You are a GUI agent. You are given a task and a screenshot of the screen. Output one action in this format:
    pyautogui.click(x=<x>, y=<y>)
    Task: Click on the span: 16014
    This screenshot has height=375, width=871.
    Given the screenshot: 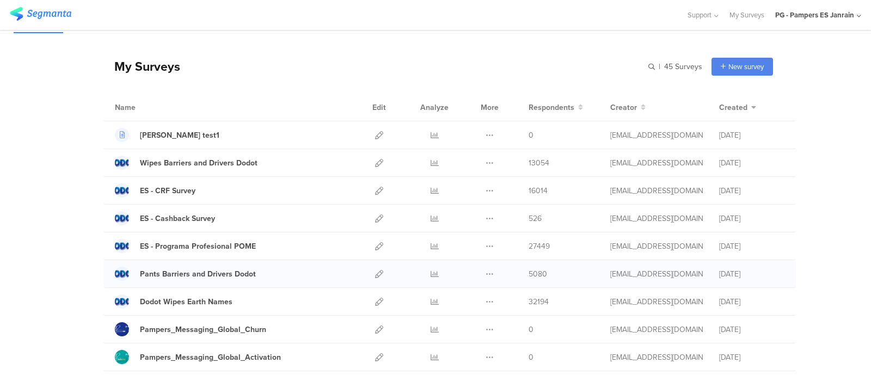 What is the action you would take?
    pyautogui.click(x=538, y=191)
    